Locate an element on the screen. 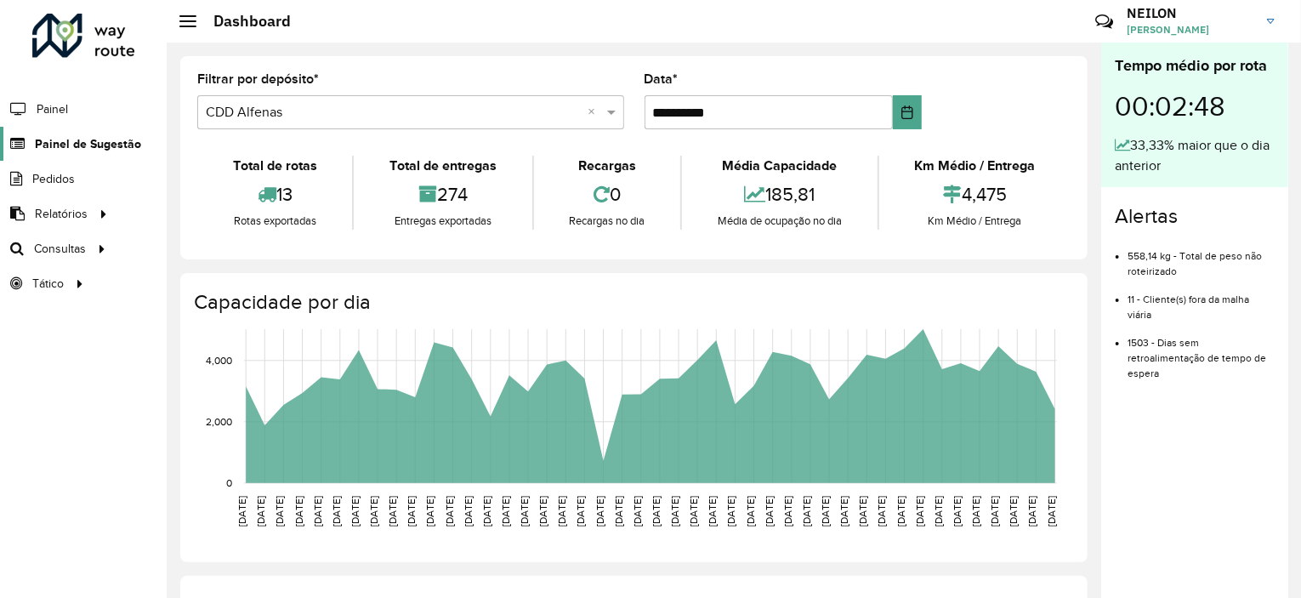 Image resolution: width=1301 pixels, height=598 pixels. div: 00:02:48 is located at coordinates (1195, 106).